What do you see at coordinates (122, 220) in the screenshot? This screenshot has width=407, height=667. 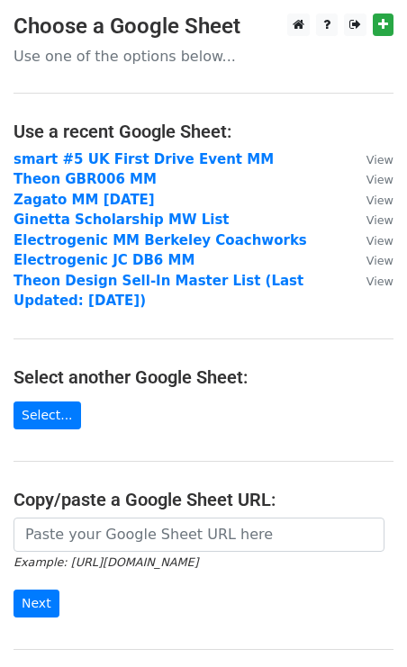 I see `strong: Ginetta Scholarship MW List` at bounding box center [122, 220].